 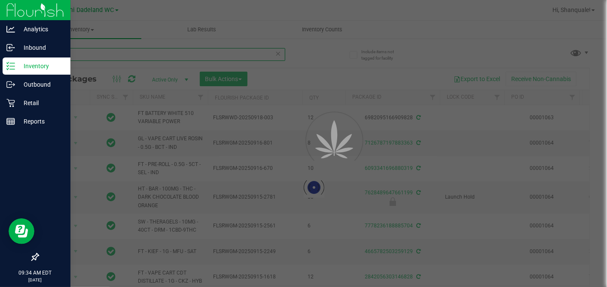 What do you see at coordinates (41, 121) in the screenshot?
I see `p: Reports` at bounding box center [41, 121].